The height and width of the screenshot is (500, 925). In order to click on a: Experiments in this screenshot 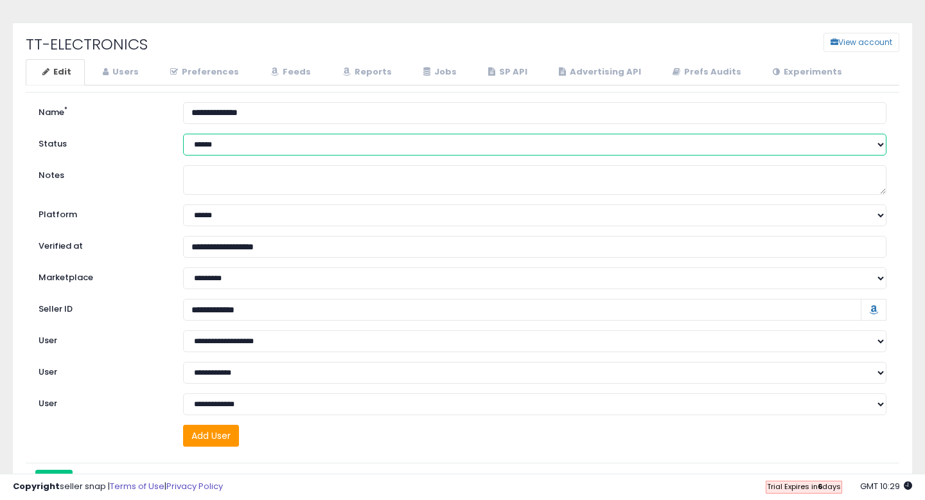, I will do `click(805, 72)`.